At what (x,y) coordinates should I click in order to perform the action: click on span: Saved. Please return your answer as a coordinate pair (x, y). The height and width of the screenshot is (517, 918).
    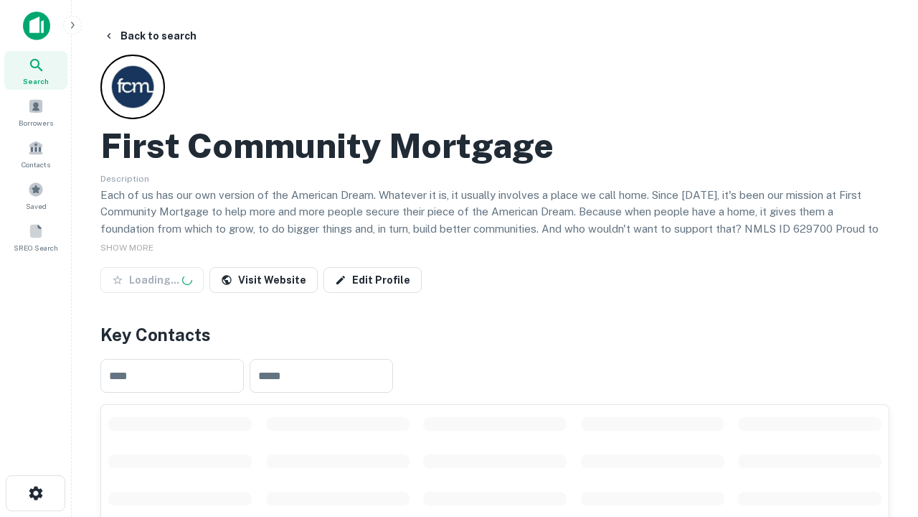
    Looking at the image, I should click on (36, 206).